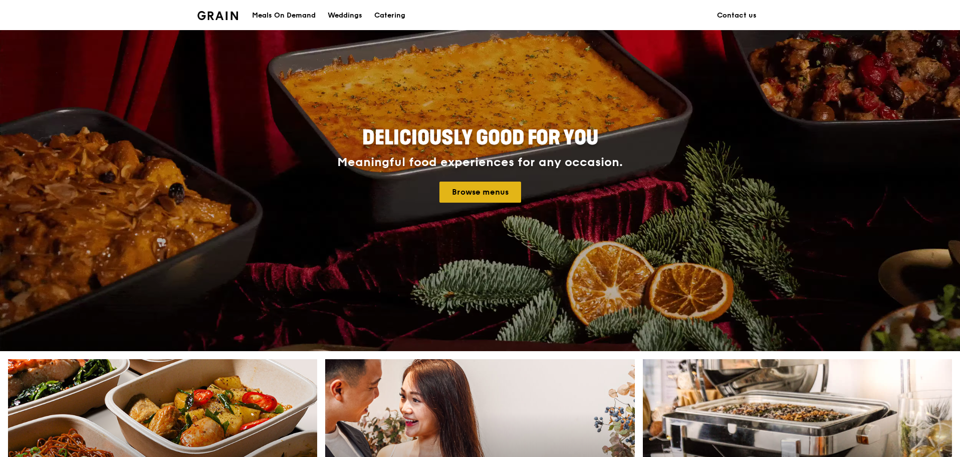 The height and width of the screenshot is (457, 960). Describe the element at coordinates (390, 16) in the screenshot. I see `a: Catering` at that location.